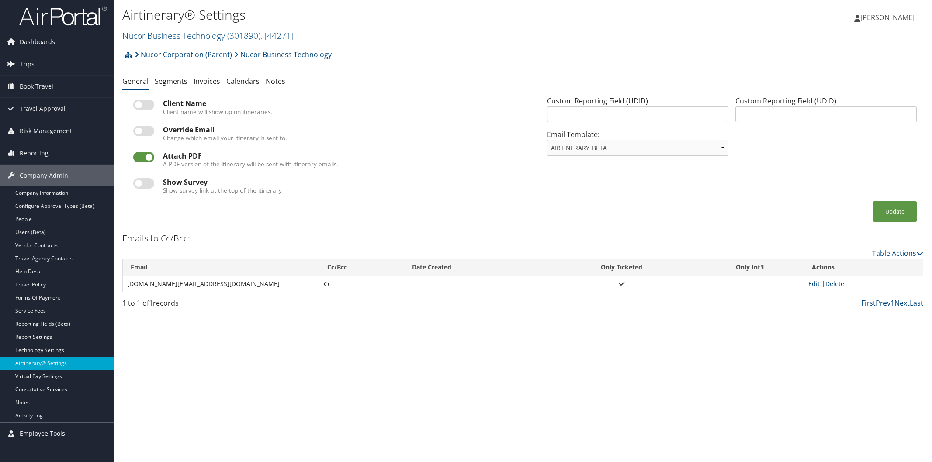  Describe the element at coordinates (883, 303) in the screenshot. I see `a: Prev` at that location.